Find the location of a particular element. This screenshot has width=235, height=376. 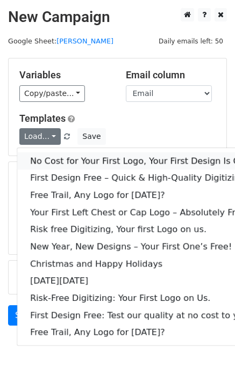

h5: Email column is located at coordinates (171, 75).